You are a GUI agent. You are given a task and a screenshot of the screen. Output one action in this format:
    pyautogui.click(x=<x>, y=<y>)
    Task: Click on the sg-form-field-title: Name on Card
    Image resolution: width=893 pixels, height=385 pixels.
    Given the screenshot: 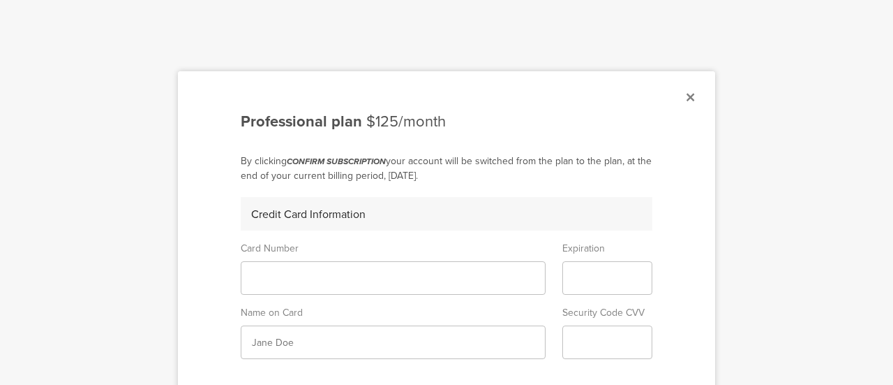 What is the action you would take?
    pyautogui.click(x=393, y=310)
    